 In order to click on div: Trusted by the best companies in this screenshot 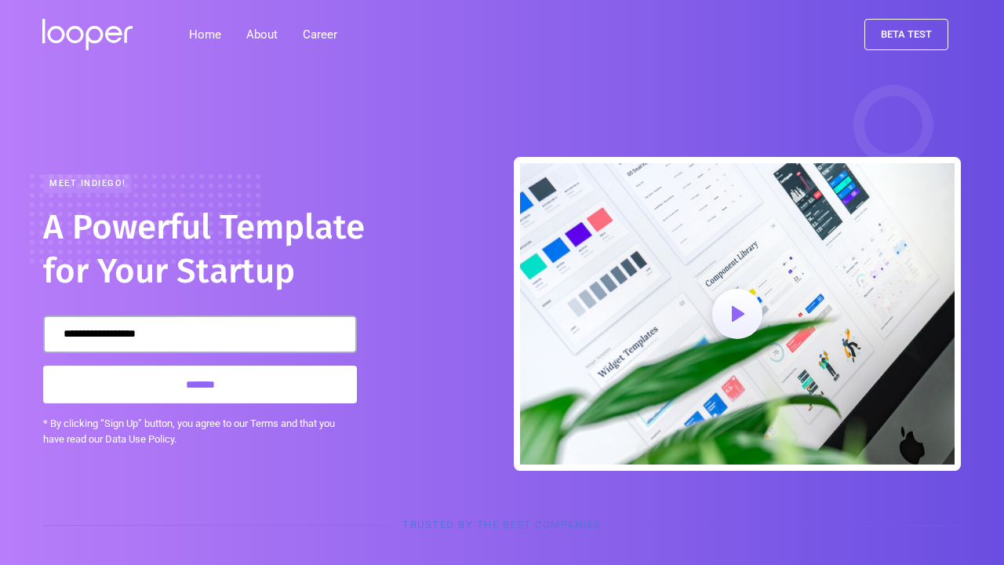, I will do `click(502, 525)`.